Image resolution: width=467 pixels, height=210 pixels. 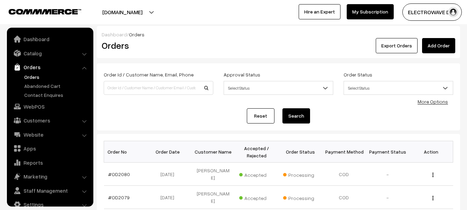 I want to click on th: Order No, so click(x=126, y=152).